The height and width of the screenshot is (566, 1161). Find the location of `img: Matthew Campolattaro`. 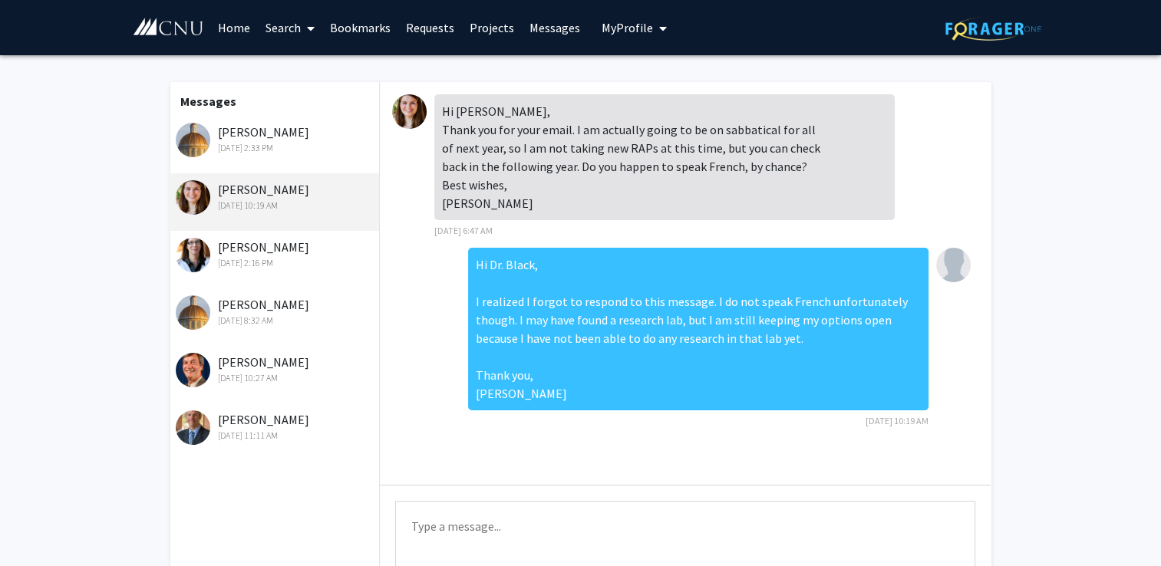

img: Matthew Campolattaro is located at coordinates (193, 140).